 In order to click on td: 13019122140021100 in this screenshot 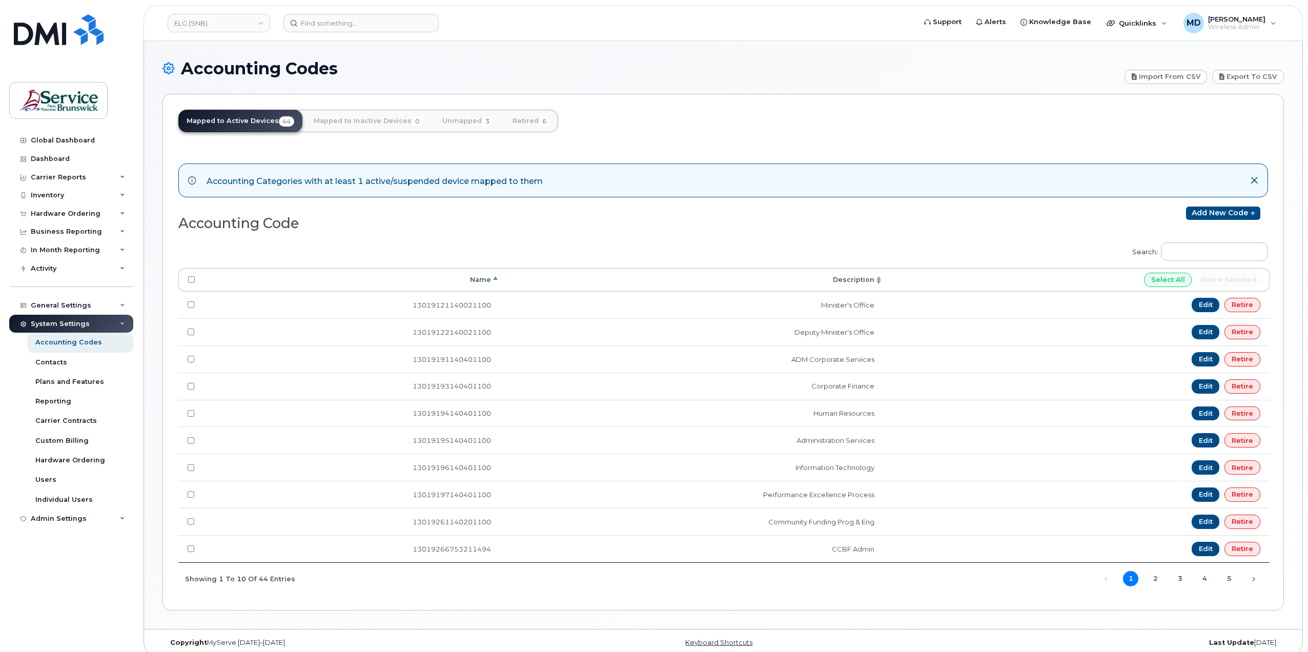, I will do `click(352, 332)`.